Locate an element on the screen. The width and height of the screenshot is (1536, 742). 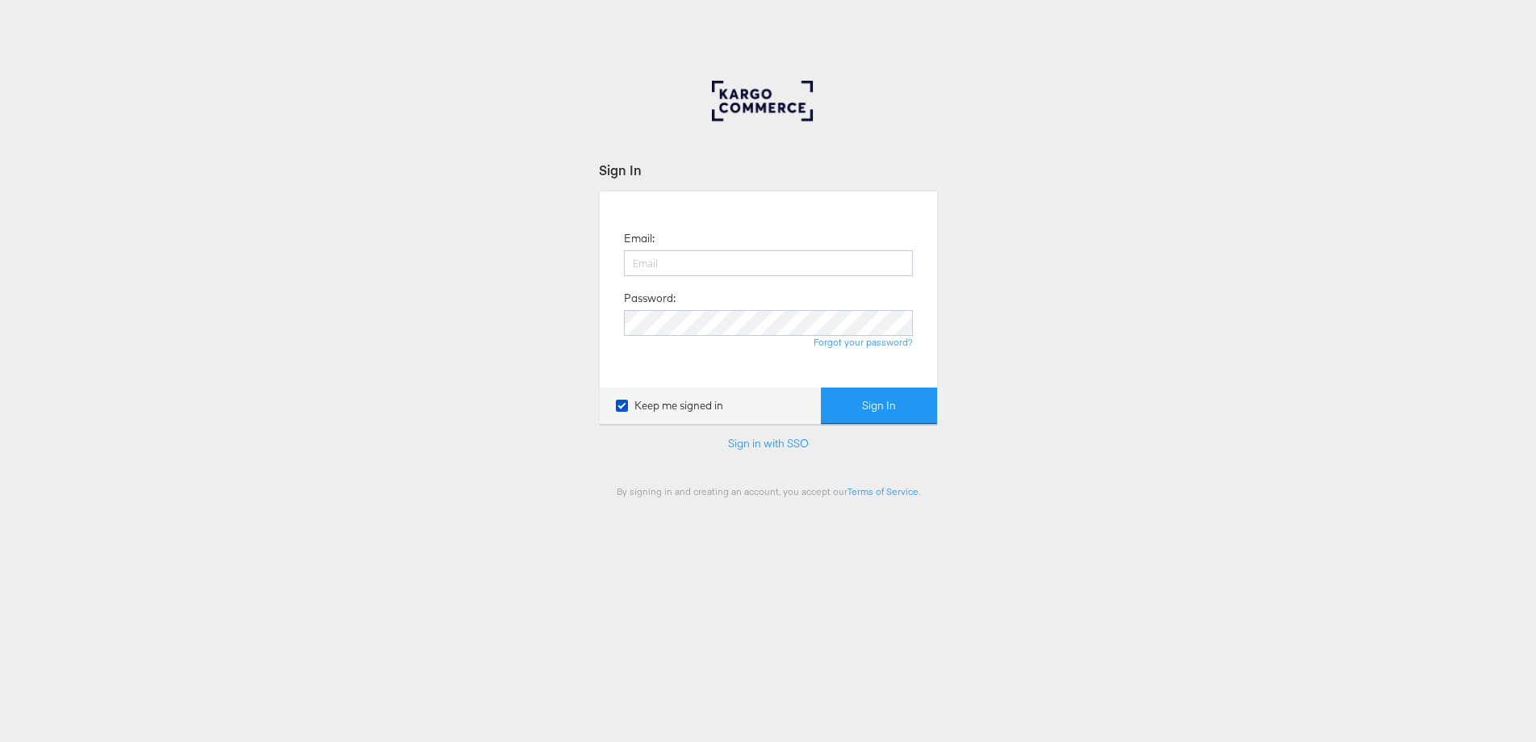
div: Sign In is located at coordinates (769, 170).